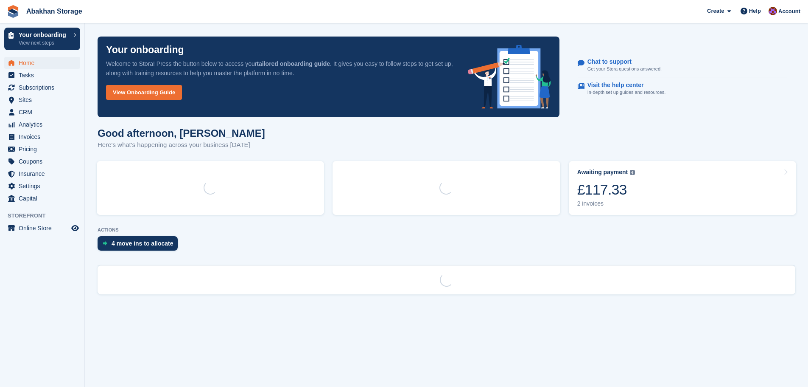 Image resolution: width=808 pixels, height=387 pixels. Describe the element at coordinates (280, 68) in the screenshot. I see `p: Welcome to Stora! Press the button below to access your . It gives you easy to follow steps to ge...` at that location.